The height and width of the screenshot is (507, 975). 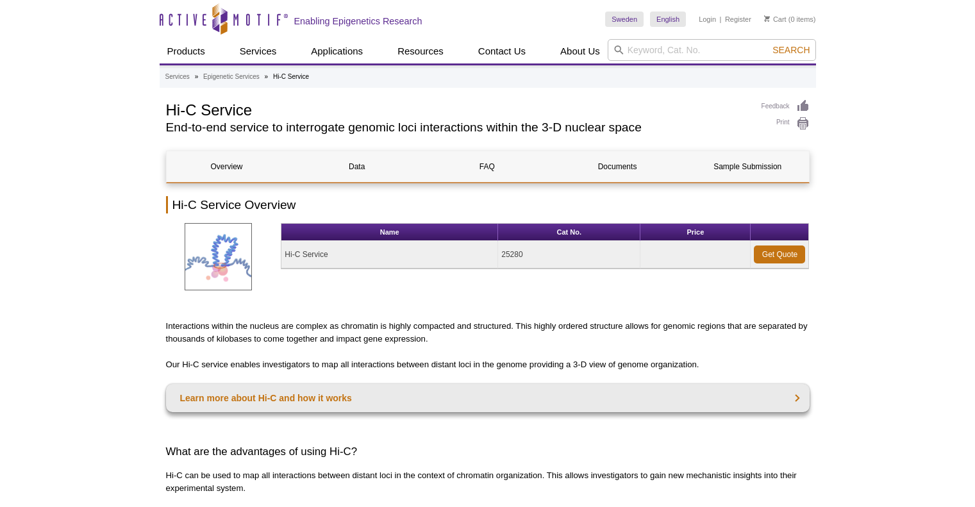 What do you see at coordinates (747, 167) in the screenshot?
I see `a: Sample Submission` at bounding box center [747, 167].